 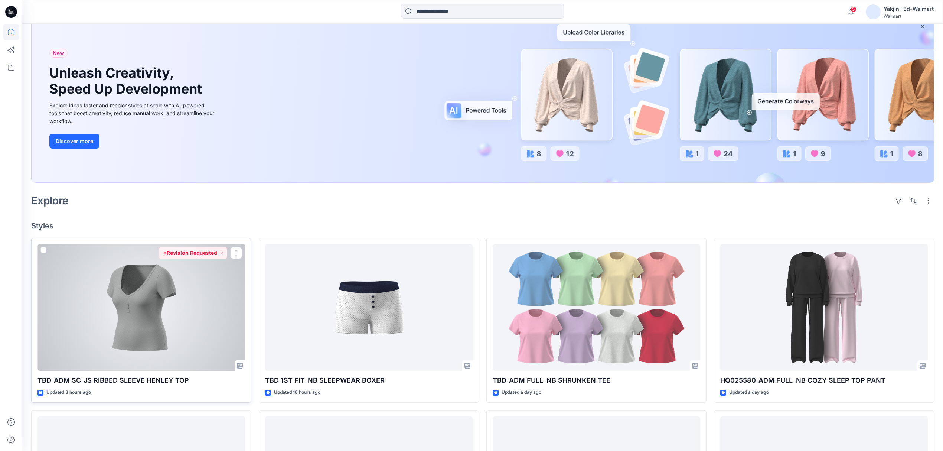 What do you see at coordinates (50, 200) in the screenshot?
I see `h2: Explore` at bounding box center [50, 200].